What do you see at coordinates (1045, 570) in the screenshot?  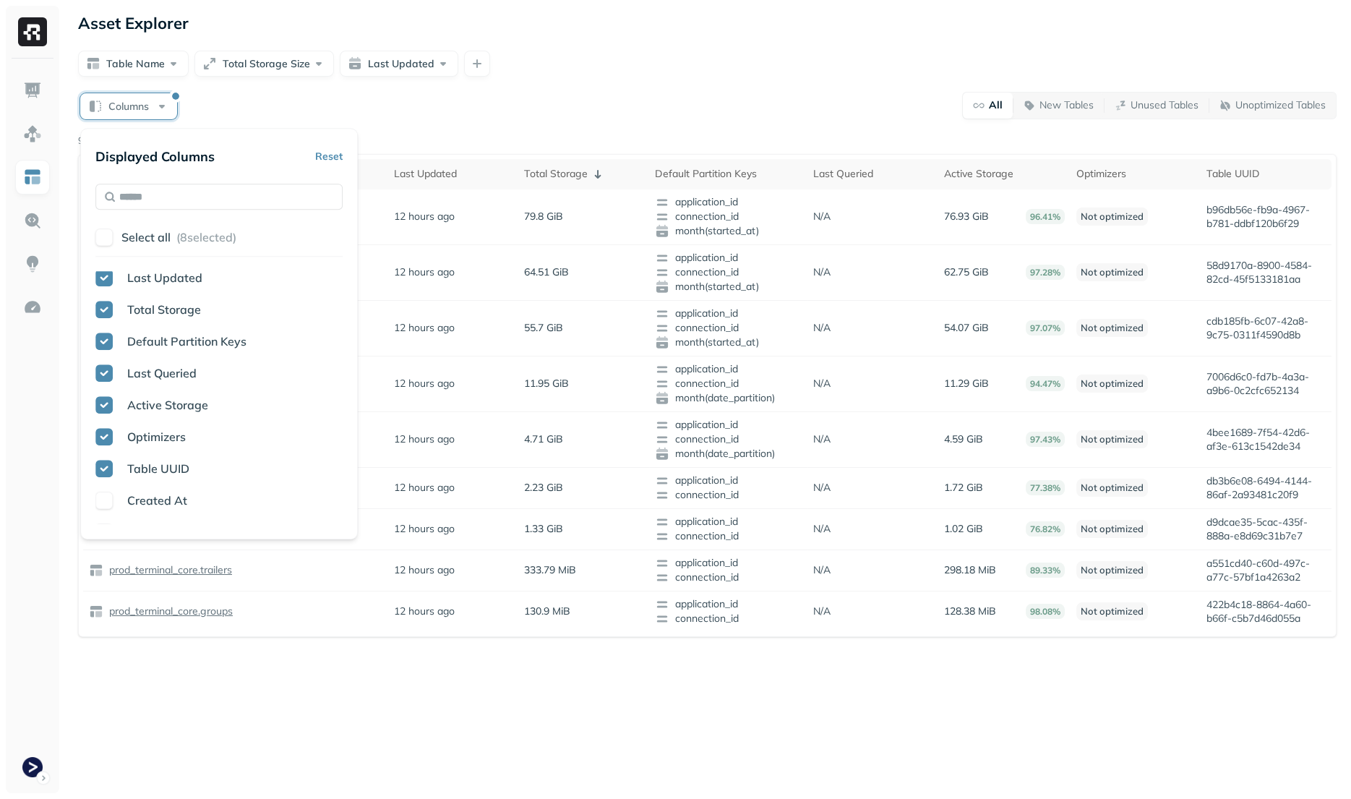 I see `p: 89.33%` at bounding box center [1045, 570].